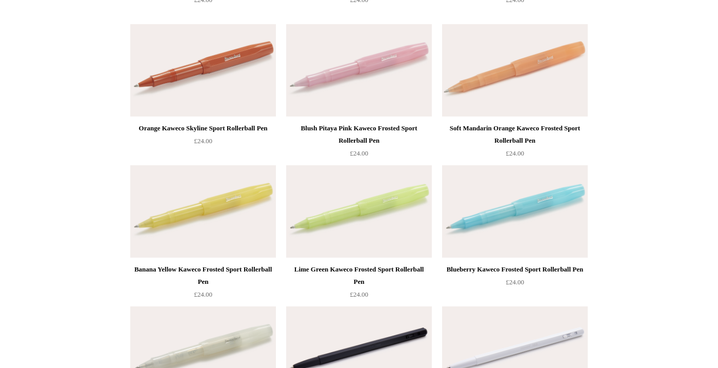 The height and width of the screenshot is (368, 718). I want to click on a: Lime Green Kaweco Frosted Sport Rollerball Pen £24.00, so click(359, 284).